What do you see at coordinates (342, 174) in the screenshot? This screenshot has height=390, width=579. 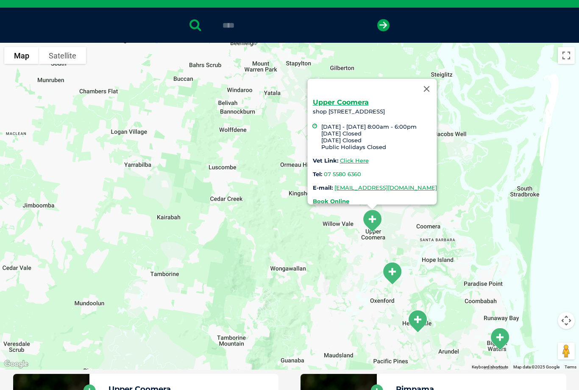 I see `a: 07 5580 6360` at bounding box center [342, 174].